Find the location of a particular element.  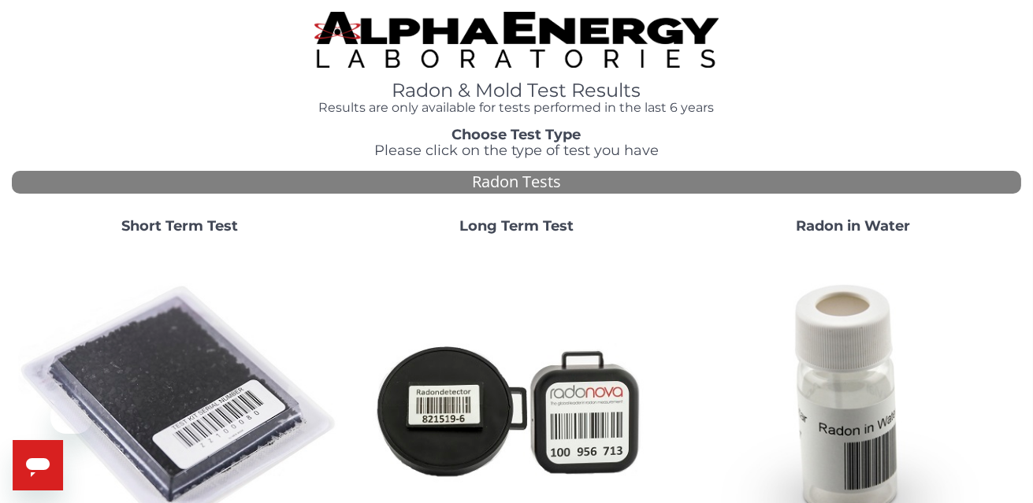

span: Please click on the type of test you have is located at coordinates (516, 150).